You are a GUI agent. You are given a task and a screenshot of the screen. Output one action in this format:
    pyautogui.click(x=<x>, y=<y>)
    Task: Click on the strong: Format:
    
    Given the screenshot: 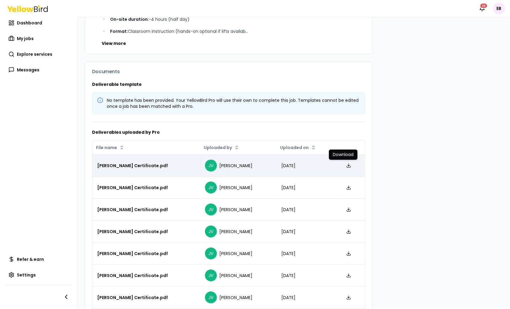 What is the action you would take?
    pyautogui.click(x=119, y=31)
    